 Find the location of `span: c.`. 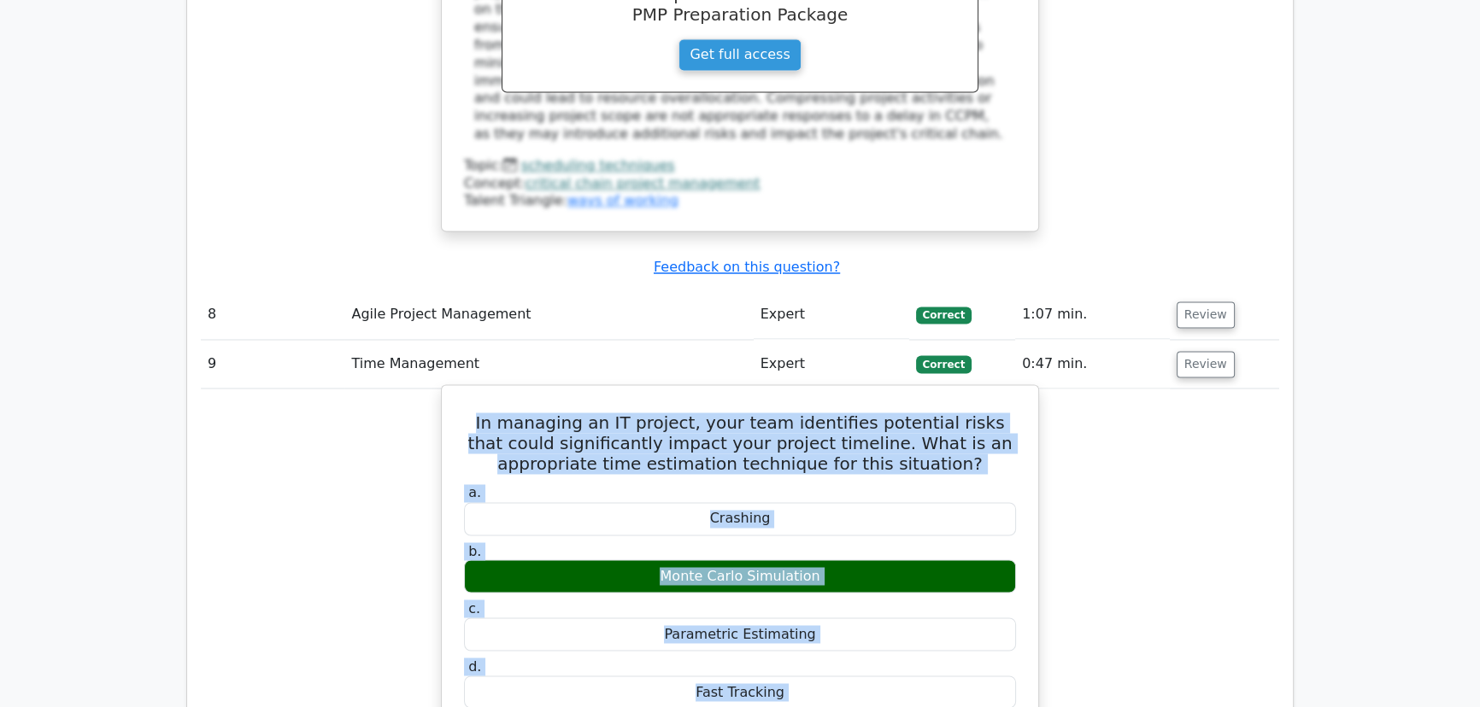

span: c. is located at coordinates (474, 607).